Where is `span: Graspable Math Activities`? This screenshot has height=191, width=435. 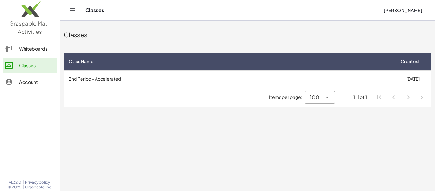
span: Graspable Math Activities is located at coordinates (30, 27).